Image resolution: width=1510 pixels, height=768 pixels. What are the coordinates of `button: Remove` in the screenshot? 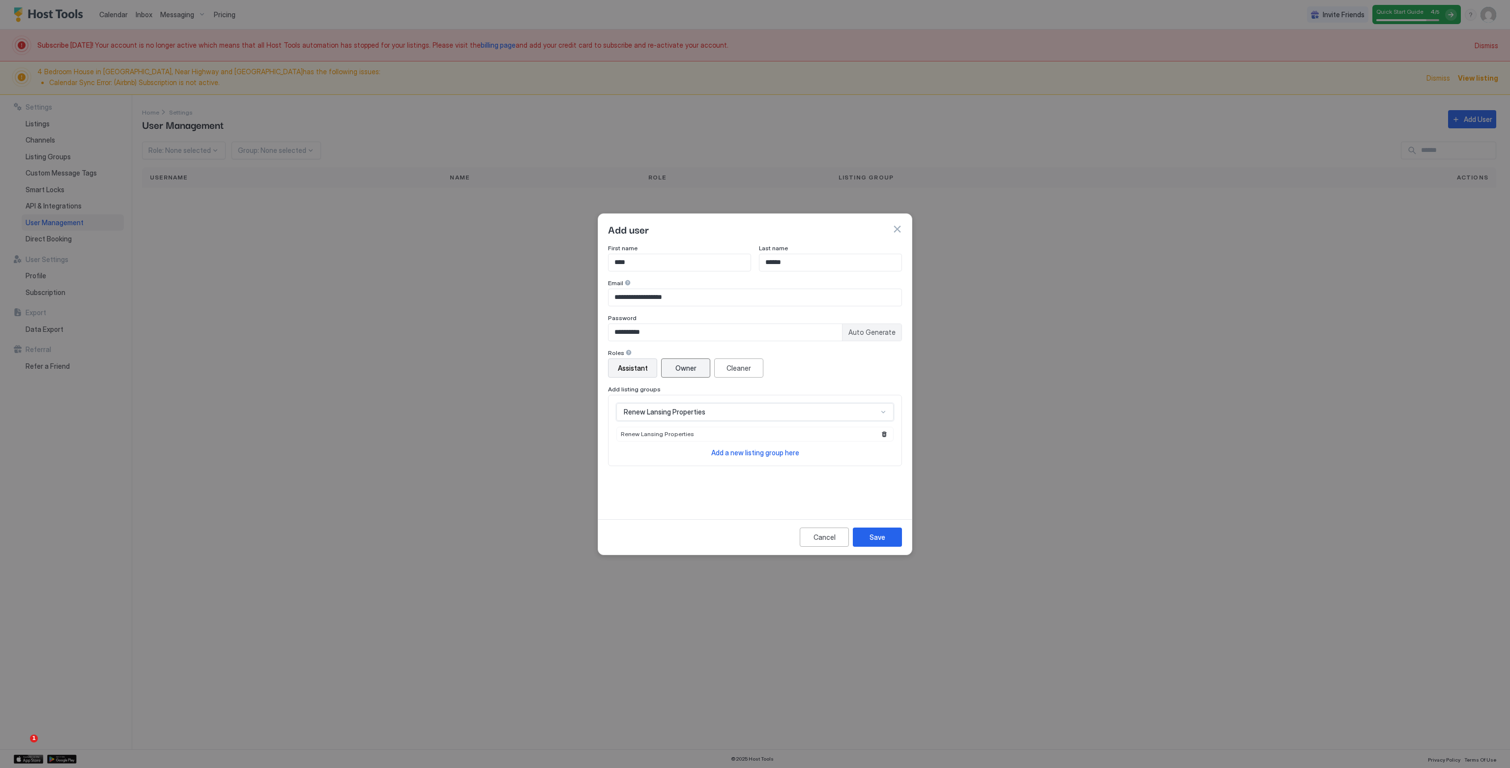 It's located at (885, 434).